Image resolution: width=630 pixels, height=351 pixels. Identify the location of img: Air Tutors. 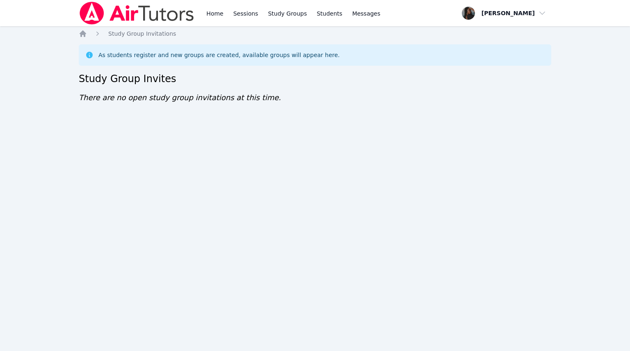
(137, 13).